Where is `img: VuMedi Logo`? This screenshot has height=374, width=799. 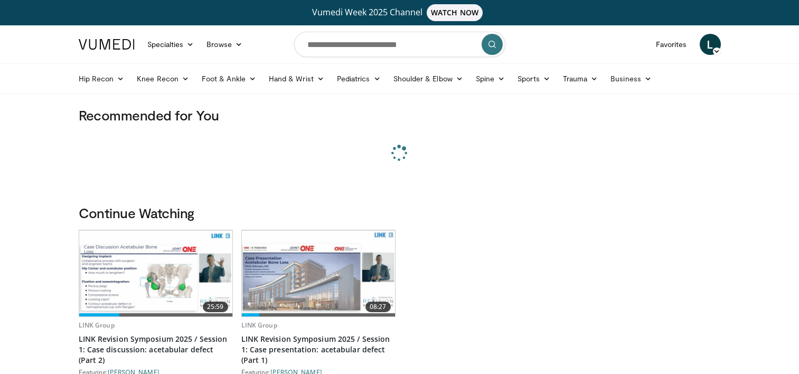 img: VuMedi Logo is located at coordinates (107, 44).